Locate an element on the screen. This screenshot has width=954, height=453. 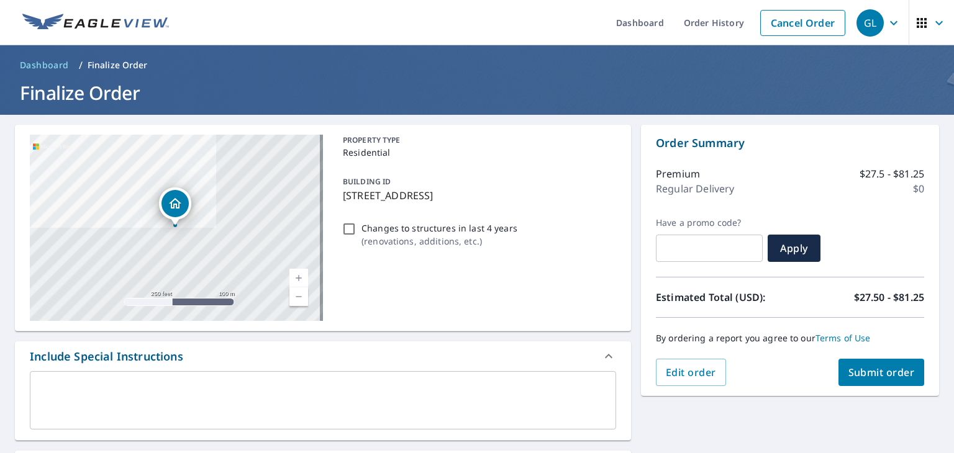
a: Terms of Use is located at coordinates (843, 338).